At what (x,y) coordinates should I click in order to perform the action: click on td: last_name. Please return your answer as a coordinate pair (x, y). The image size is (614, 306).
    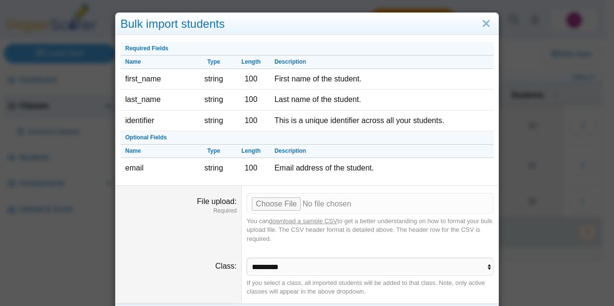
    Looking at the image, I should click on (158, 100).